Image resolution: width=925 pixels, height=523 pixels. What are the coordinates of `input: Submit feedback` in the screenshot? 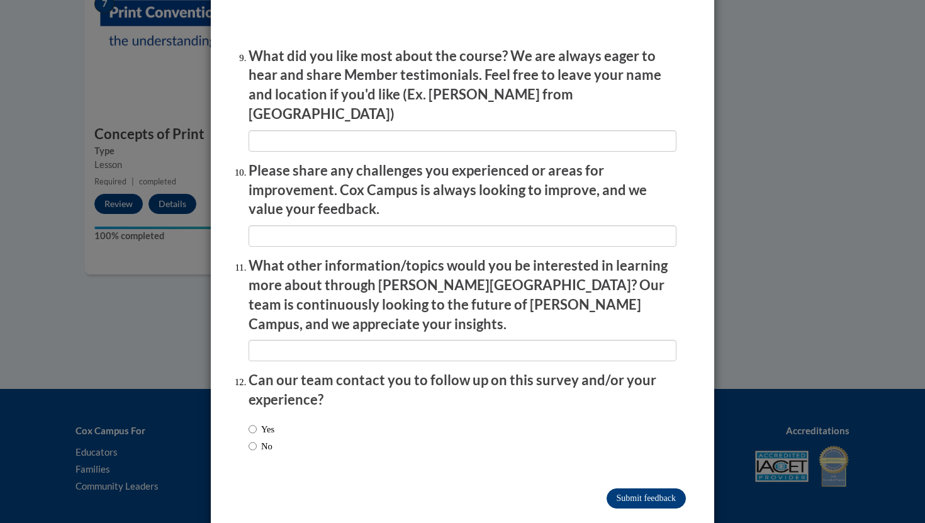 It's located at (646, 499).